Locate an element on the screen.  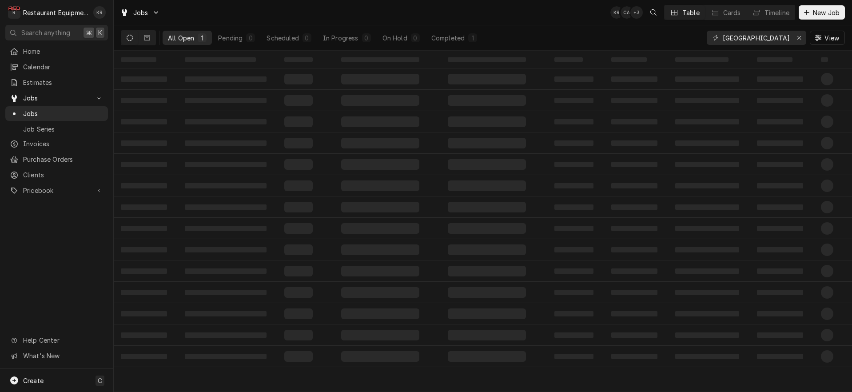
span: View is located at coordinates (831, 38).